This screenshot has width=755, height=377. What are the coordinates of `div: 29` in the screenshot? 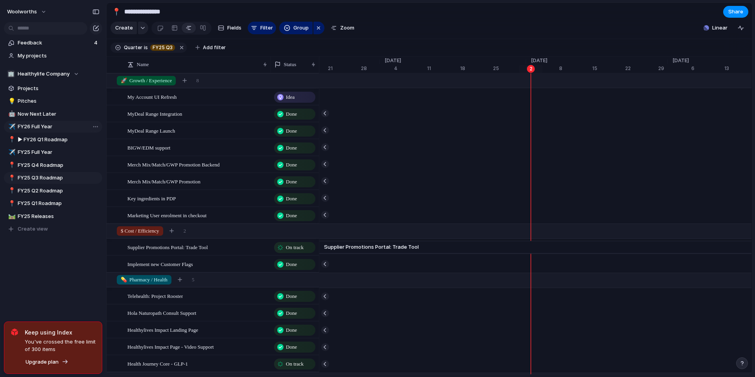 It's located at (663, 68).